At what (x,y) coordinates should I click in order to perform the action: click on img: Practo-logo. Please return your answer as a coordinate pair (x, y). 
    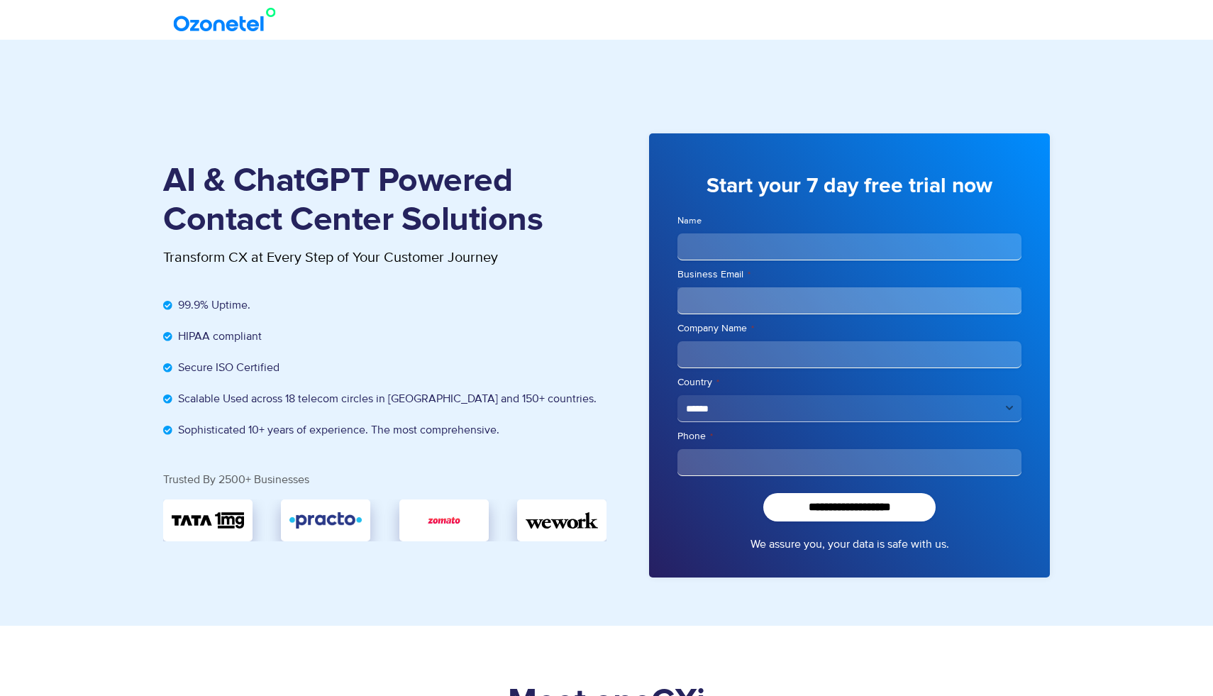
    Looking at the image, I should click on (326, 520).